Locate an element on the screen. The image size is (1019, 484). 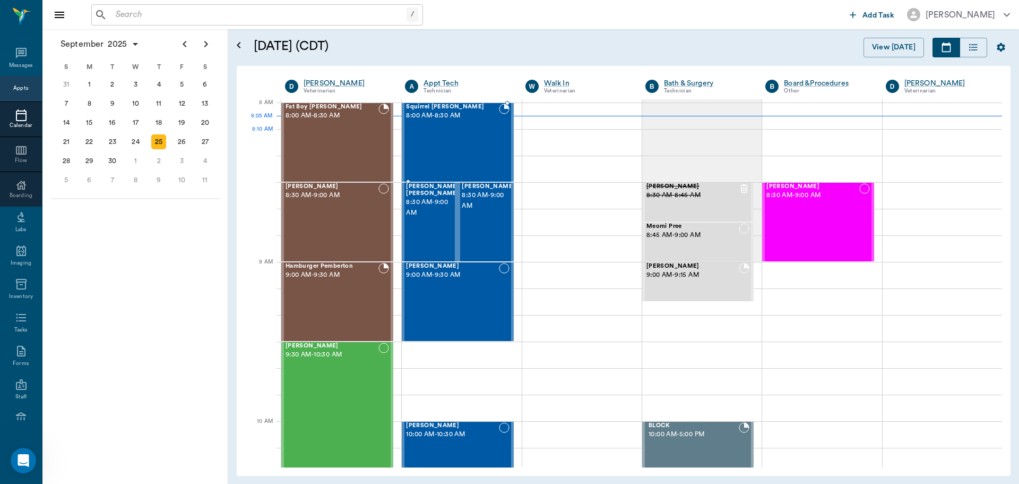
div: Saturday, September 6, 2025 is located at coordinates (205, 84).